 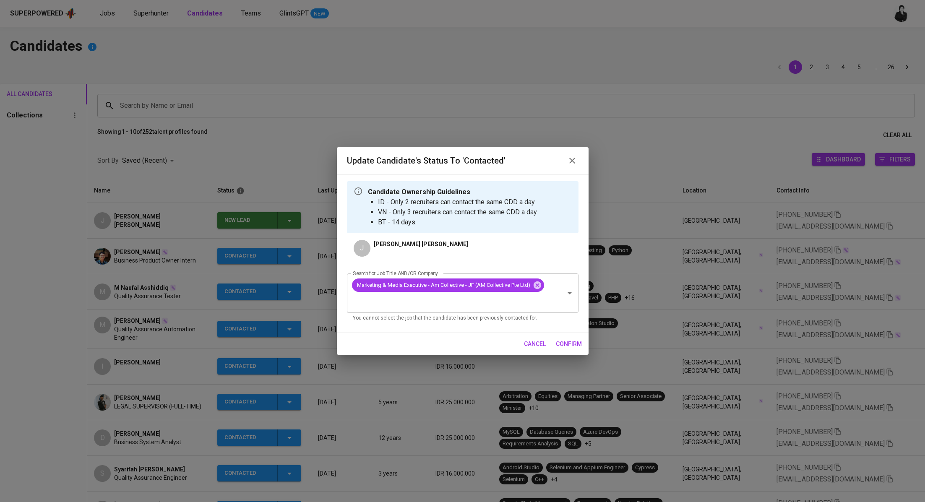 I want to click on li: BT - 14 days., so click(x=458, y=222).